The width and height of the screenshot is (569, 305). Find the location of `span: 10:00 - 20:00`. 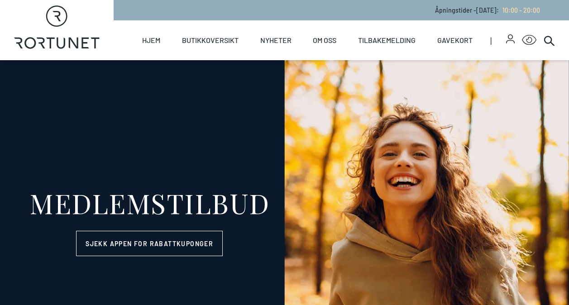

span: 10:00 - 20:00 is located at coordinates (521, 10).